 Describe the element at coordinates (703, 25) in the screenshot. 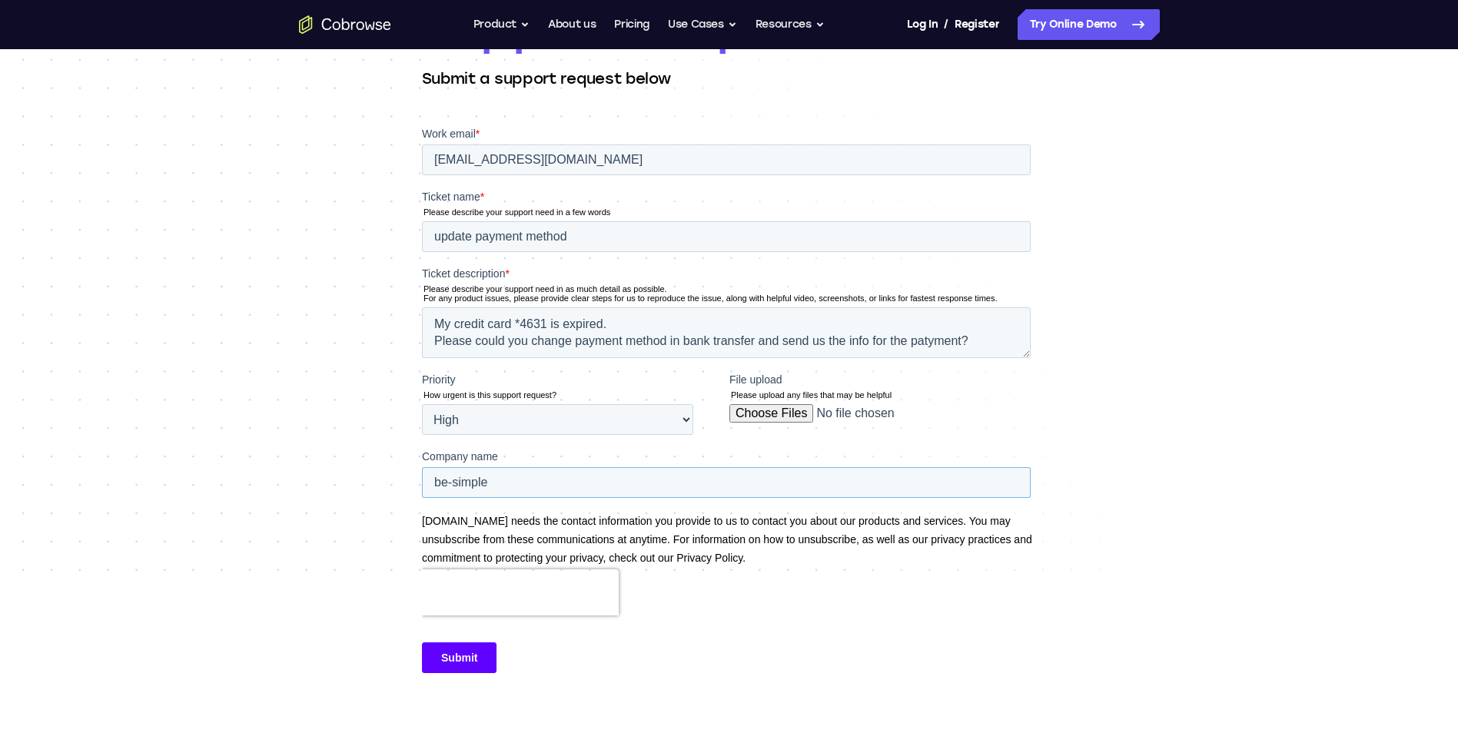

I see `button: Use Cases` at that location.